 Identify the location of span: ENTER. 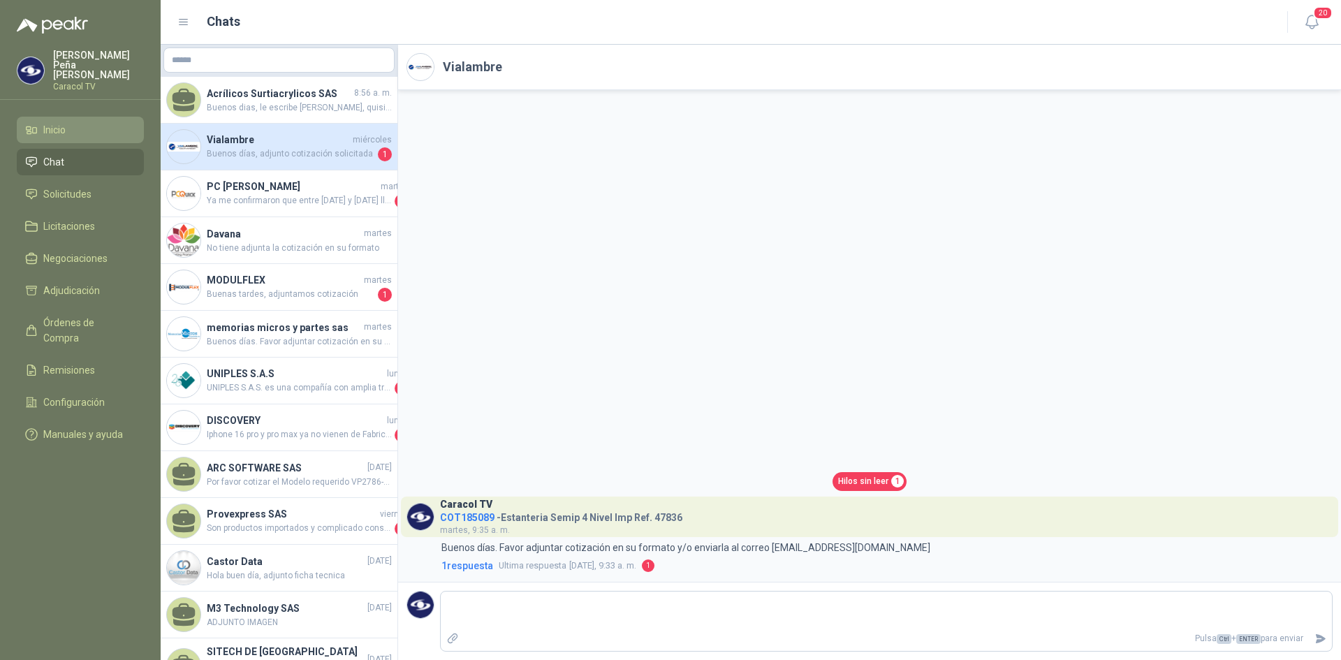
(1248, 639).